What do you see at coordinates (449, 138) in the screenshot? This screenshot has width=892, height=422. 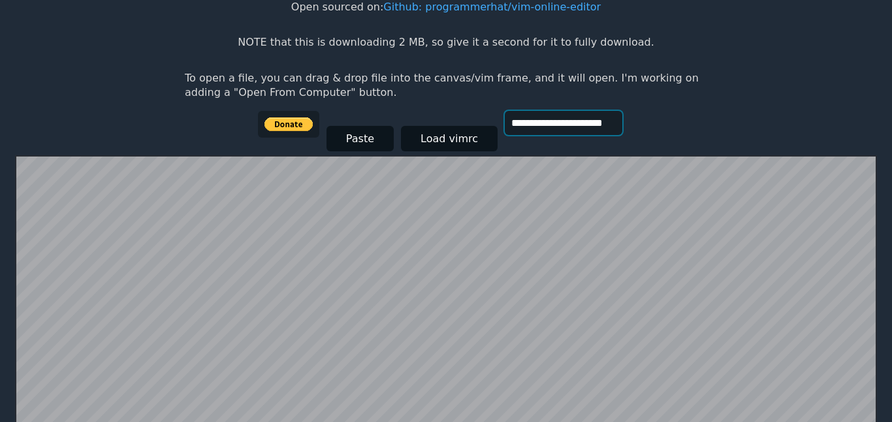 I see `button: Load vimrc` at bounding box center [449, 138].